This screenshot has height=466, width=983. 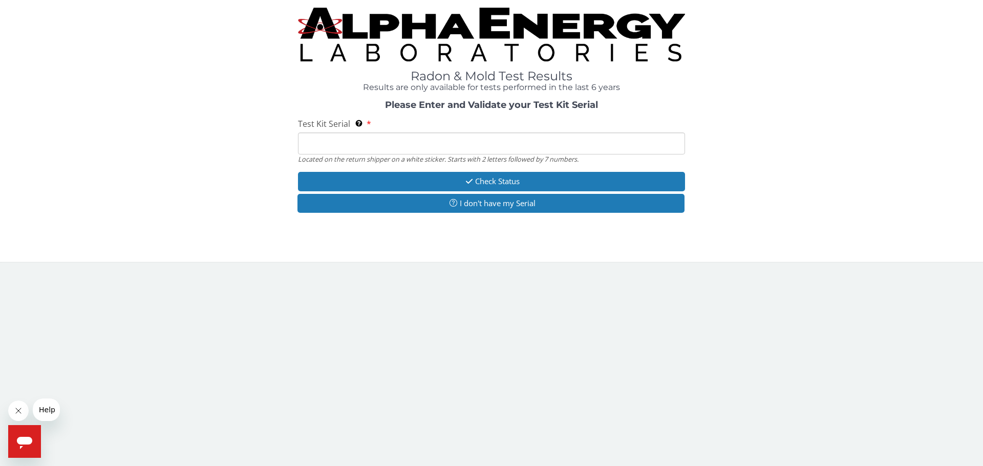 I want to click on h1: Radon & Mold Test Results, so click(x=491, y=76).